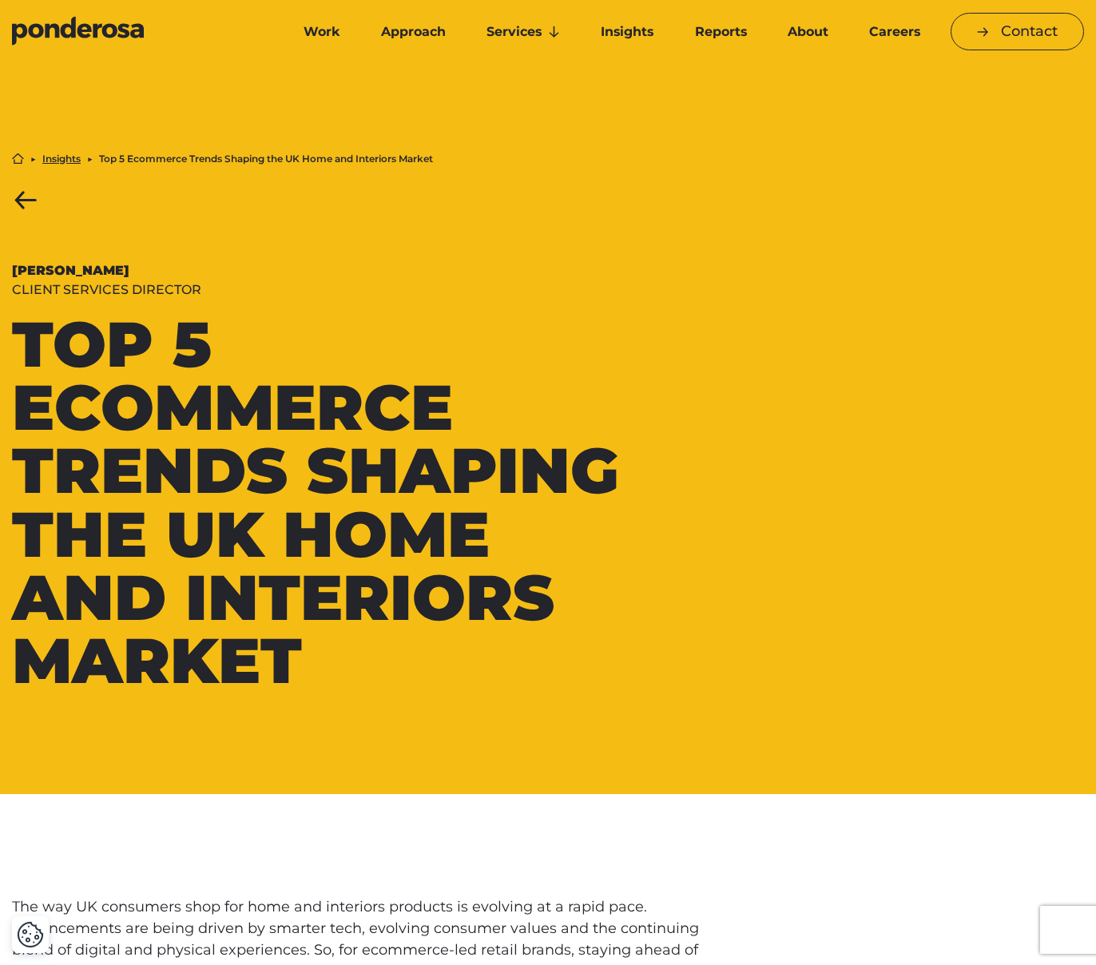 The width and height of the screenshot is (1096, 965). I want to click on a: Home, so click(18, 158).